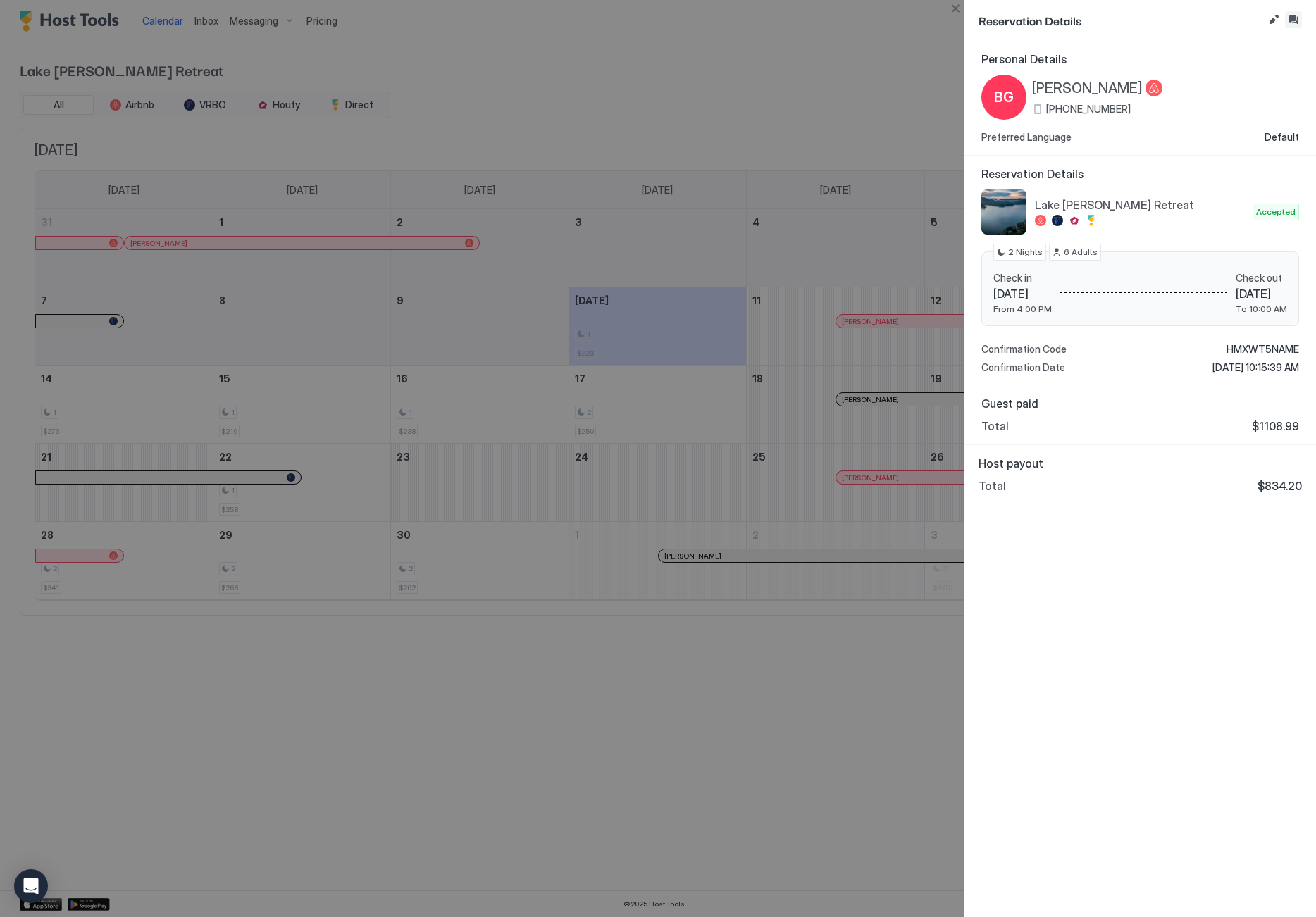 The height and width of the screenshot is (917, 1316). Describe the element at coordinates (1023, 367) in the screenshot. I see `span: Confirmation Date` at that location.